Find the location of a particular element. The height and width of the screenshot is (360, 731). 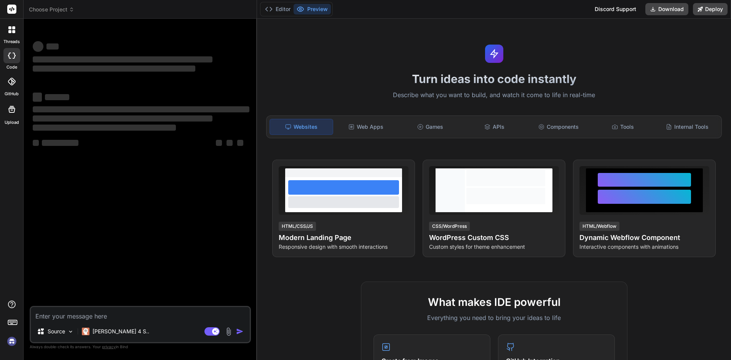

div: Components is located at coordinates (558, 127).